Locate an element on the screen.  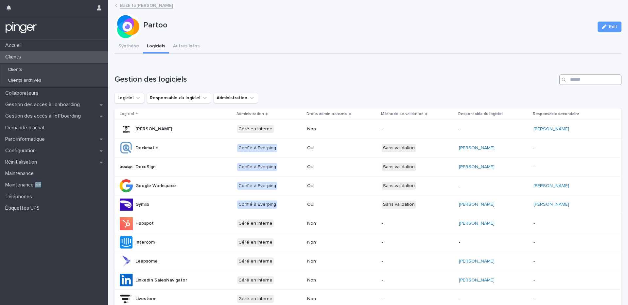
p: Configuration is located at coordinates (22, 151).